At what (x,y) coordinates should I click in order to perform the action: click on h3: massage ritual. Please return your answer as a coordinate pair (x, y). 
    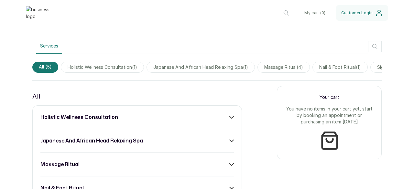
    Looking at the image, I should click on (60, 165).